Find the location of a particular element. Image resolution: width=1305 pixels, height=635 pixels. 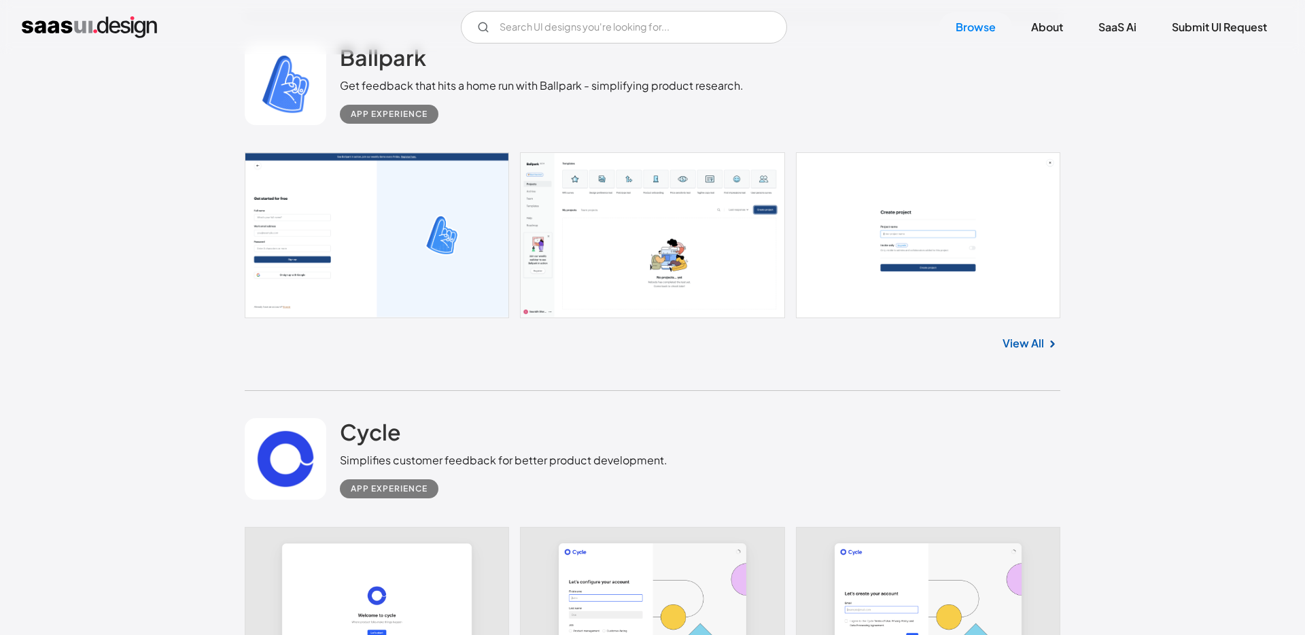

a: Ballpark is located at coordinates (383, 60).